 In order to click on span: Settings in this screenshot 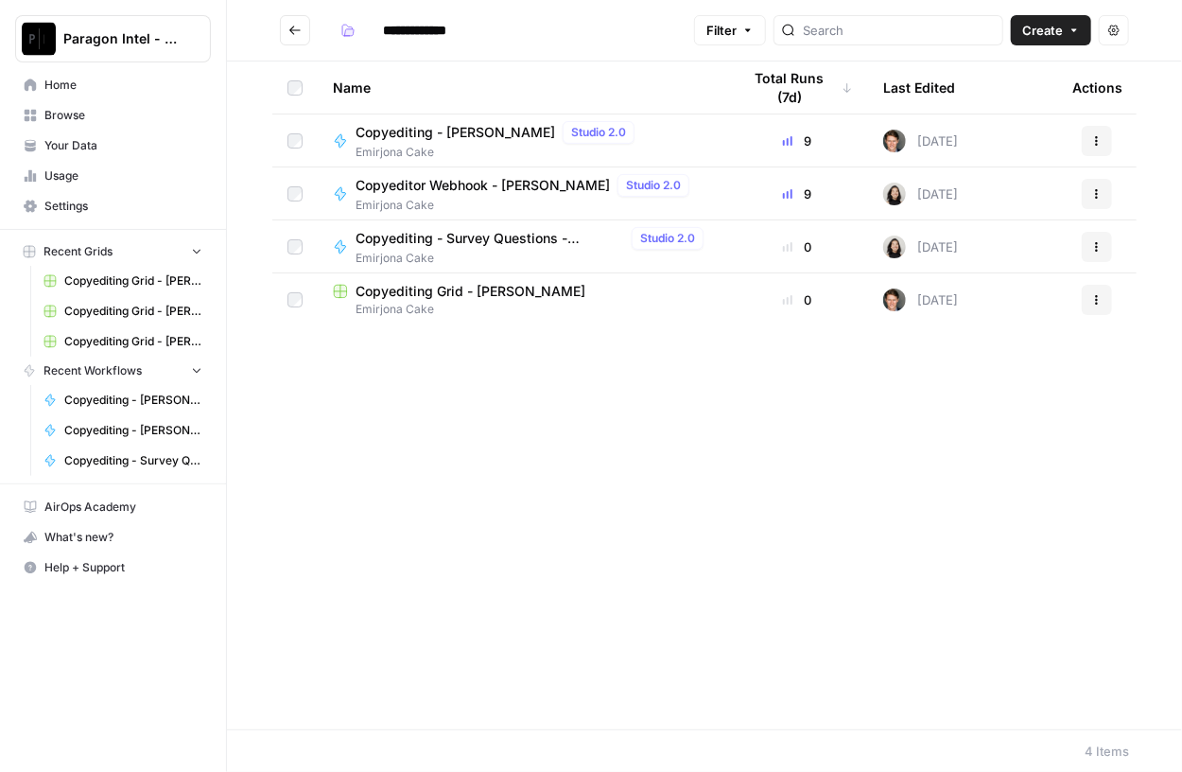, I will do `click(123, 206)`.